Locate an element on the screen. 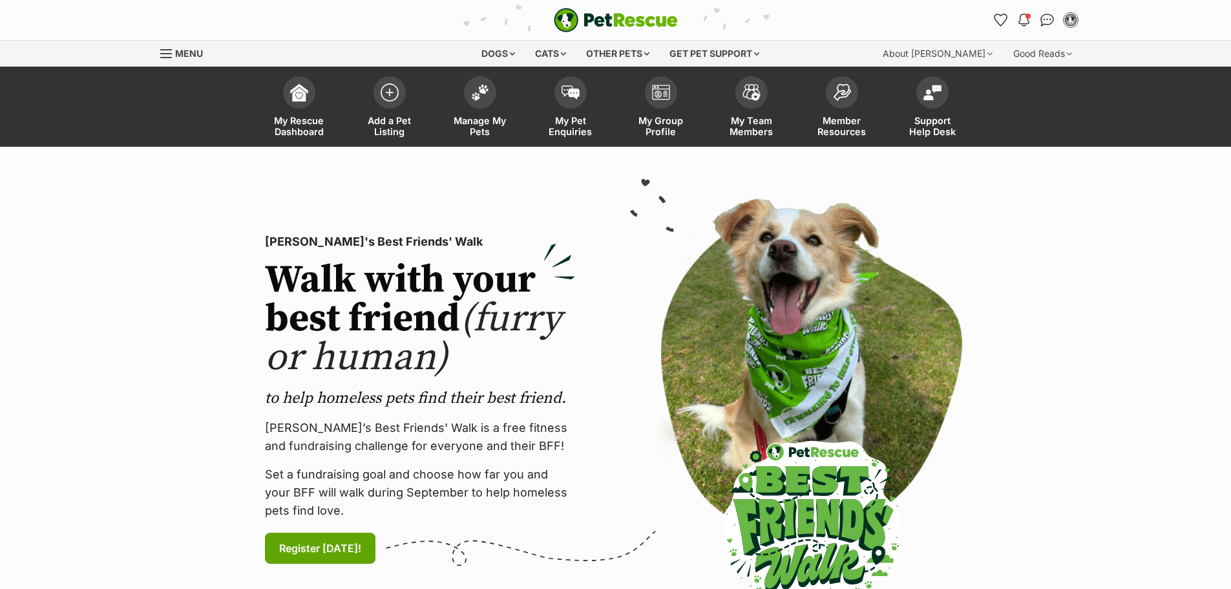 The image size is (1231, 589). div: Get pet support is located at coordinates (714, 54).